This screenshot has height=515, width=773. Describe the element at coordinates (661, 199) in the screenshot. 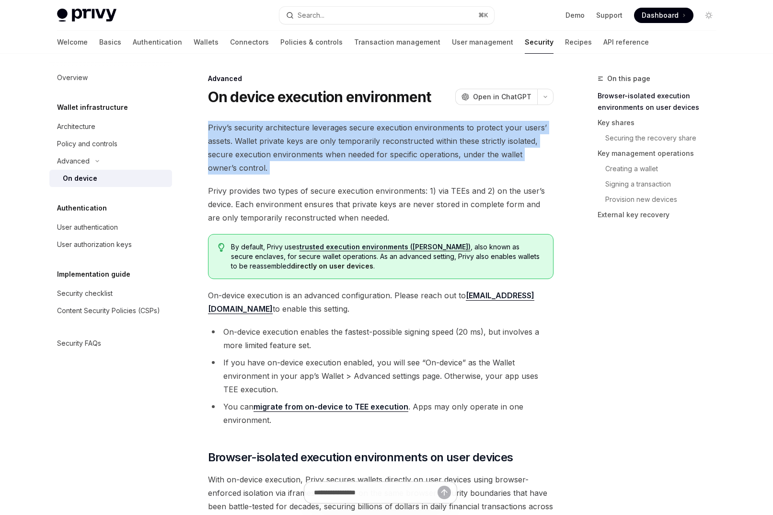

I see `a: Provision new devices` at that location.